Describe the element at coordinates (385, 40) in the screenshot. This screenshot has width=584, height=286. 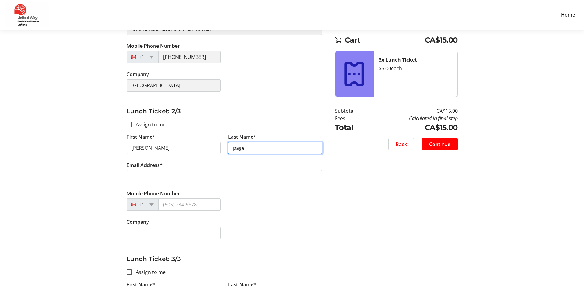
I see `span: Cart` at that location.